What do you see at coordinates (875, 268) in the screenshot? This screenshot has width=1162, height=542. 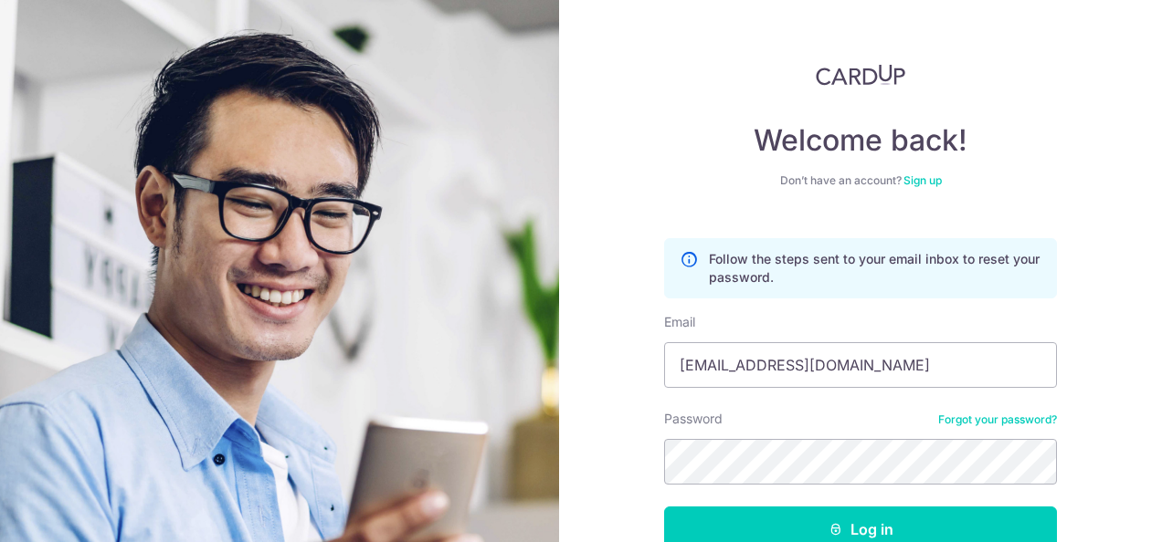 I see `p: Follow the steps sent to your email inbox to reset your password.` at bounding box center [875, 268].